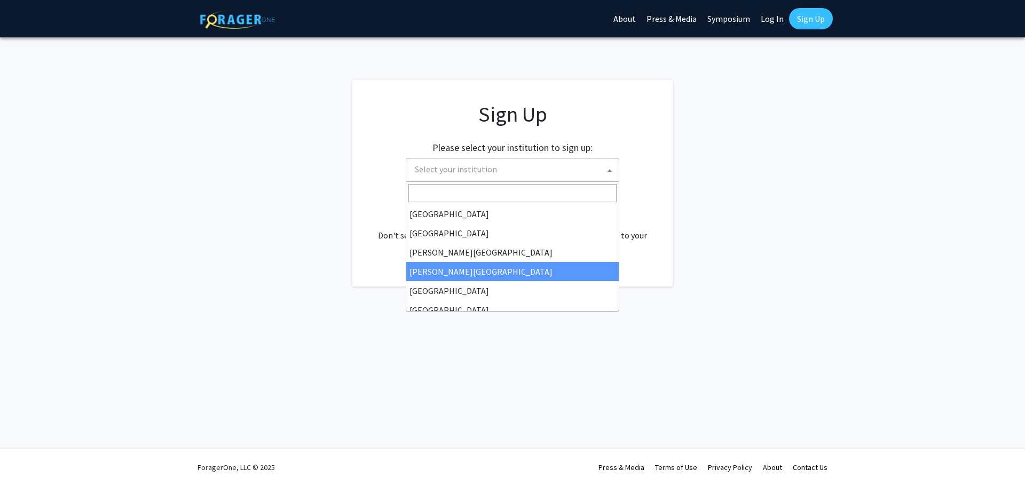 The width and height of the screenshot is (1025, 486). What do you see at coordinates (513, 193) in the screenshot?
I see `input: Search` at bounding box center [513, 193].